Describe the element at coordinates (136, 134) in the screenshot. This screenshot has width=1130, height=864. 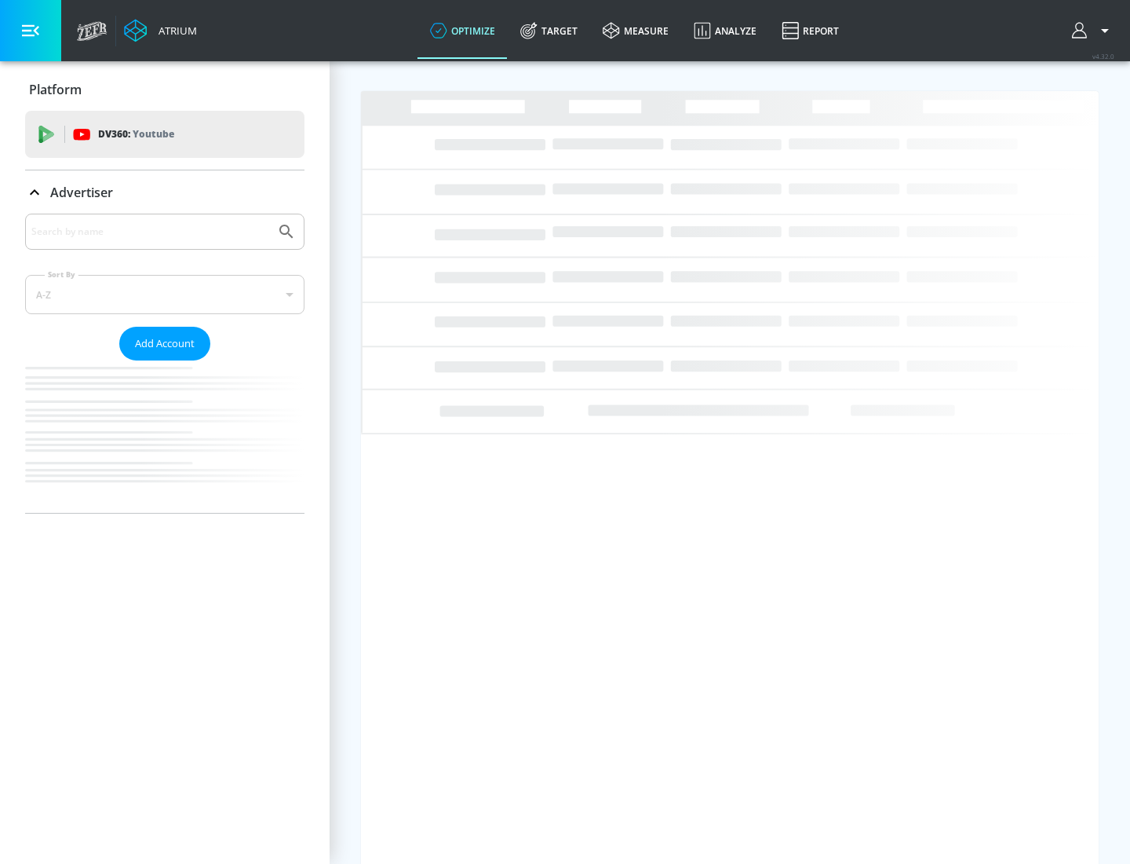
I see `p: DV360:` at that location.